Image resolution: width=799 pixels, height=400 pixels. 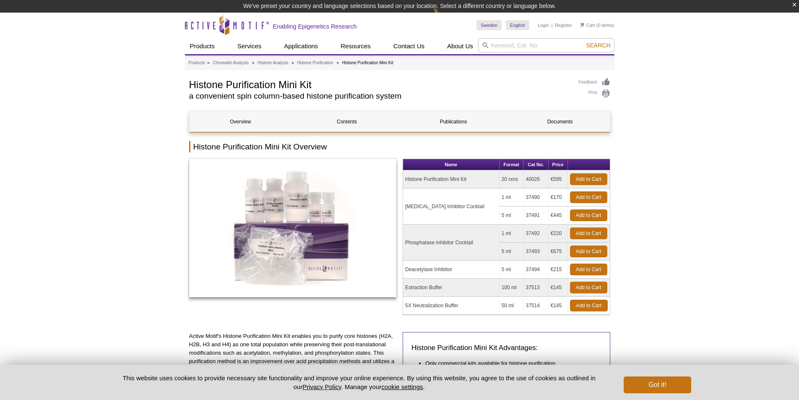 What do you see at coordinates (598, 45) in the screenshot?
I see `button: Search` at bounding box center [598, 45].